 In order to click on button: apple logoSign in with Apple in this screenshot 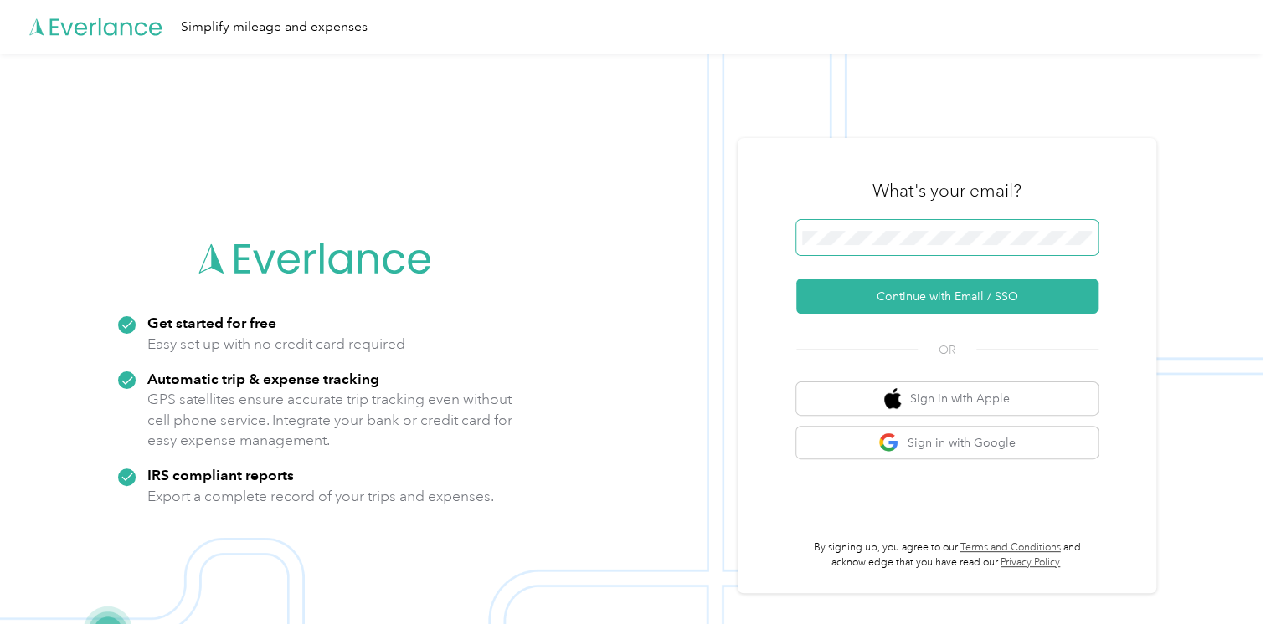, I will do `click(947, 398)`.